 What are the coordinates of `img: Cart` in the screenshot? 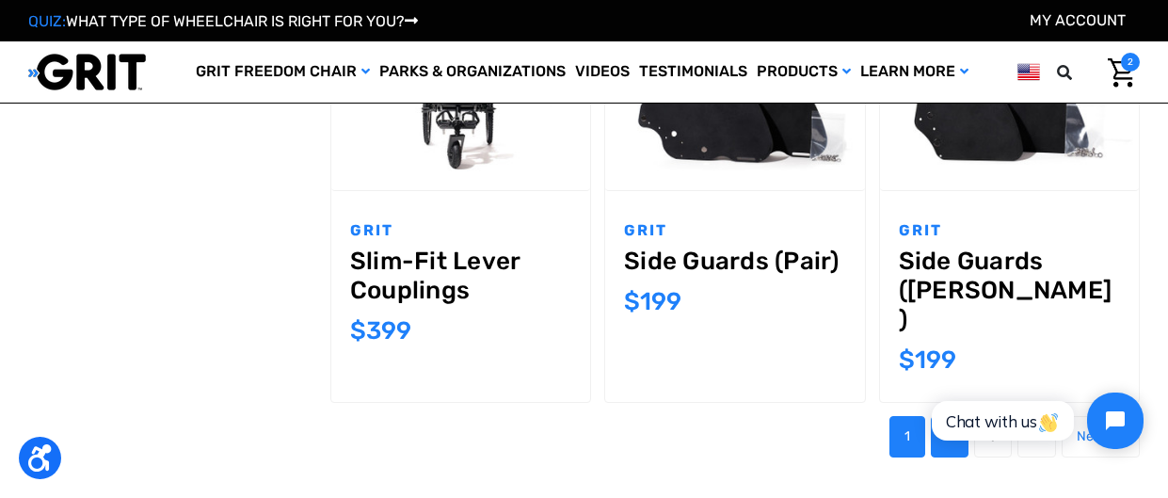 It's located at (1121, 72).